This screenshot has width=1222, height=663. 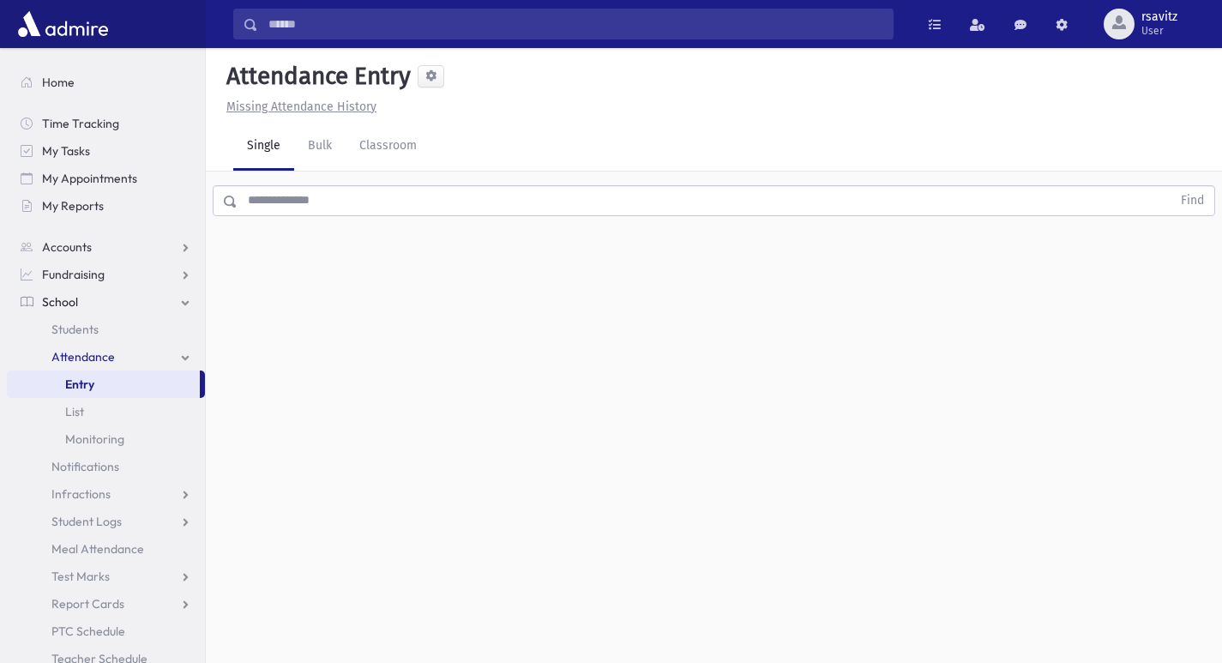 I want to click on span: Infractions, so click(x=81, y=494).